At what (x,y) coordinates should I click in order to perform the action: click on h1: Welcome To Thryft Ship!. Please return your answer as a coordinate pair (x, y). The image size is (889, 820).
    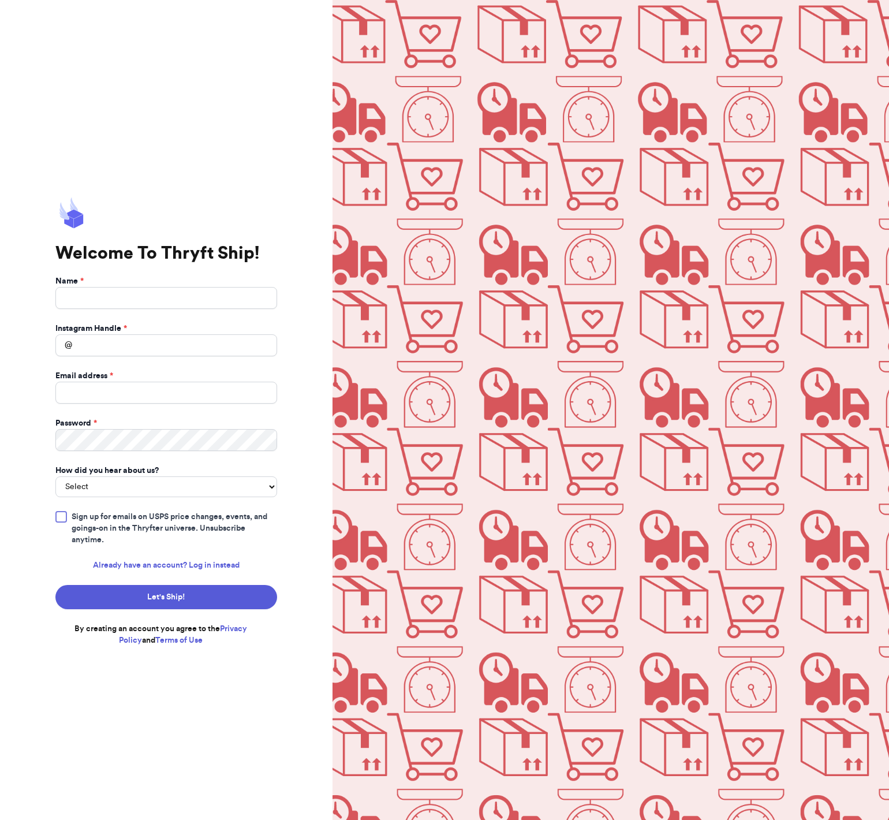
    Looking at the image, I should click on (166, 253).